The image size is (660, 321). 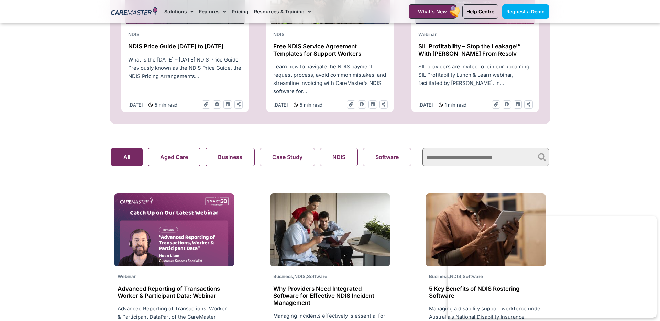 I want to click on a: What's New, so click(x=432, y=11).